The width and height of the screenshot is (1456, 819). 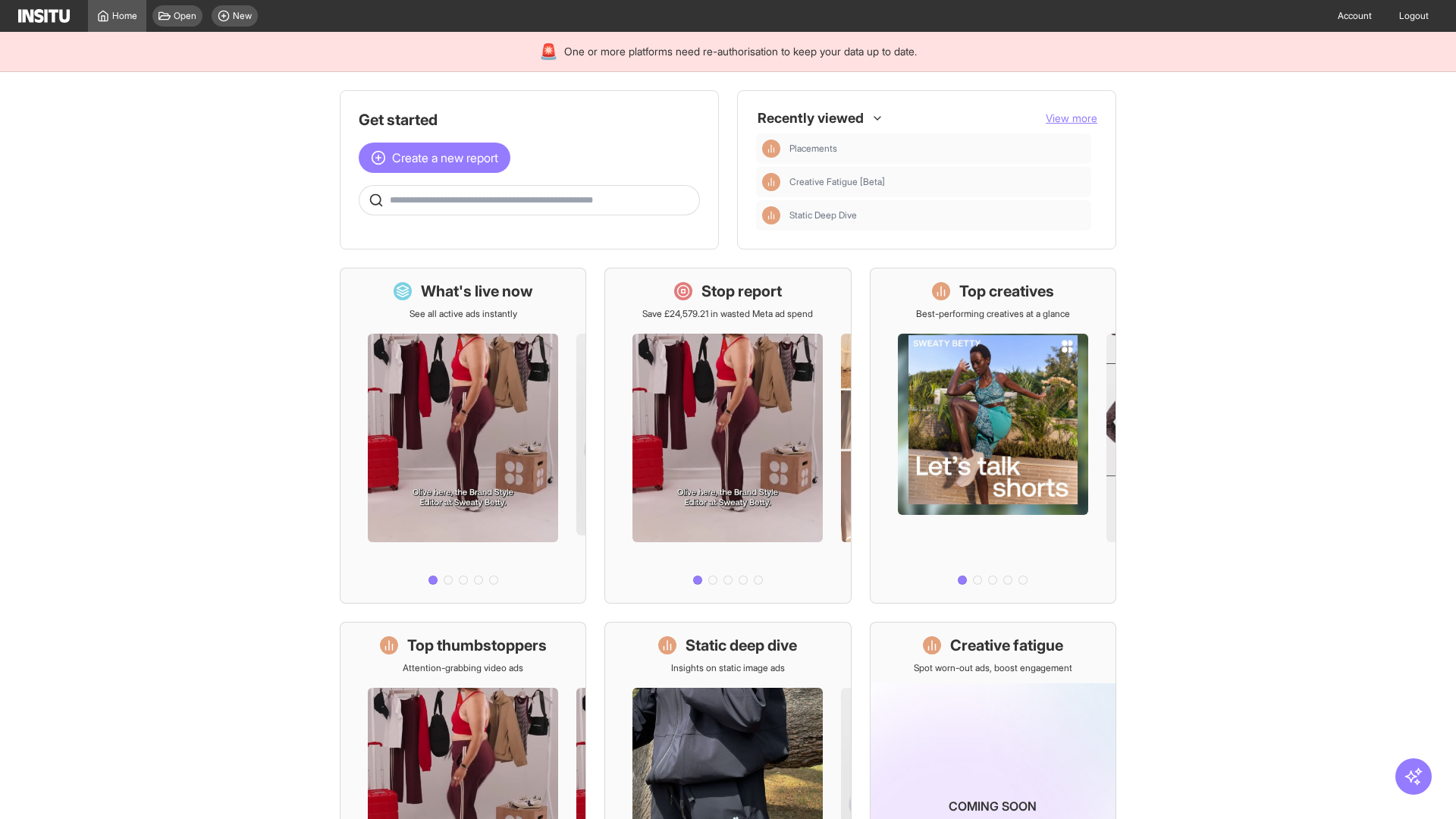 I want to click on span: View more, so click(x=1072, y=117).